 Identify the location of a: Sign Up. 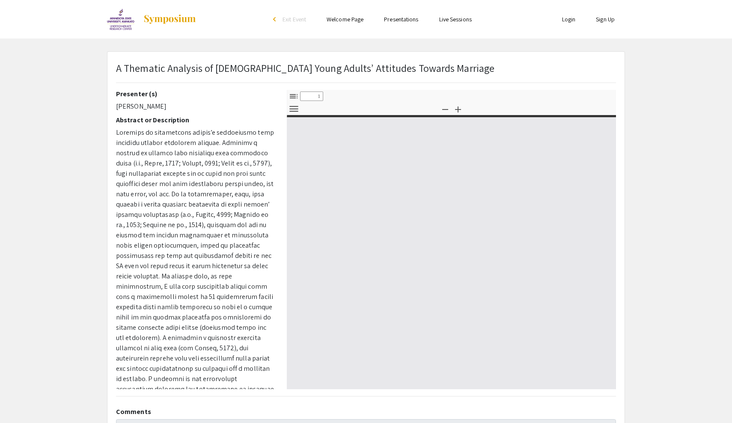
(605, 19).